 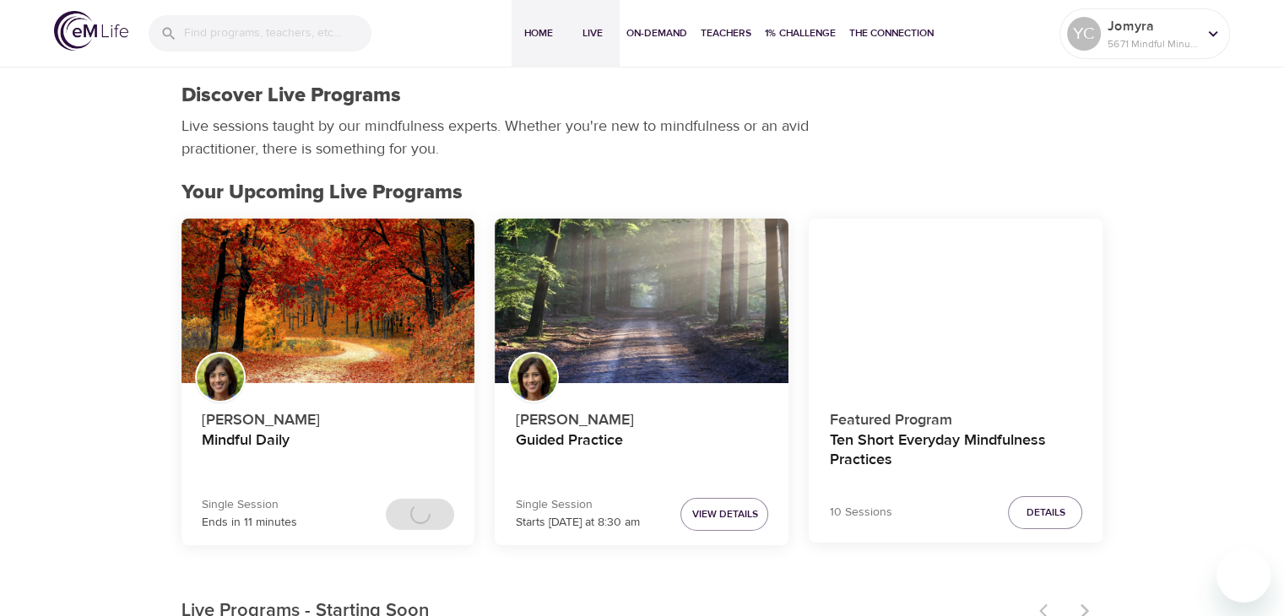 I want to click on button: Details, so click(x=1045, y=513).